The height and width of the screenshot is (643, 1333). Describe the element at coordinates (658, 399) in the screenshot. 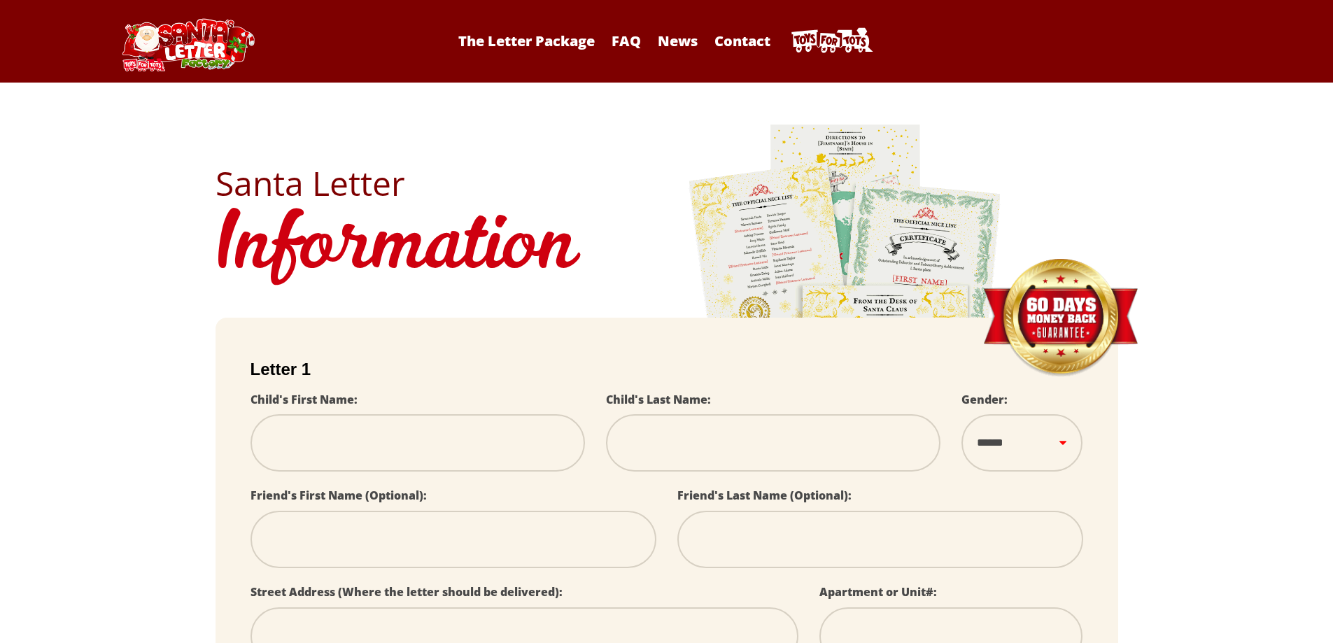

I see `label: Child's Last Name:` at that location.